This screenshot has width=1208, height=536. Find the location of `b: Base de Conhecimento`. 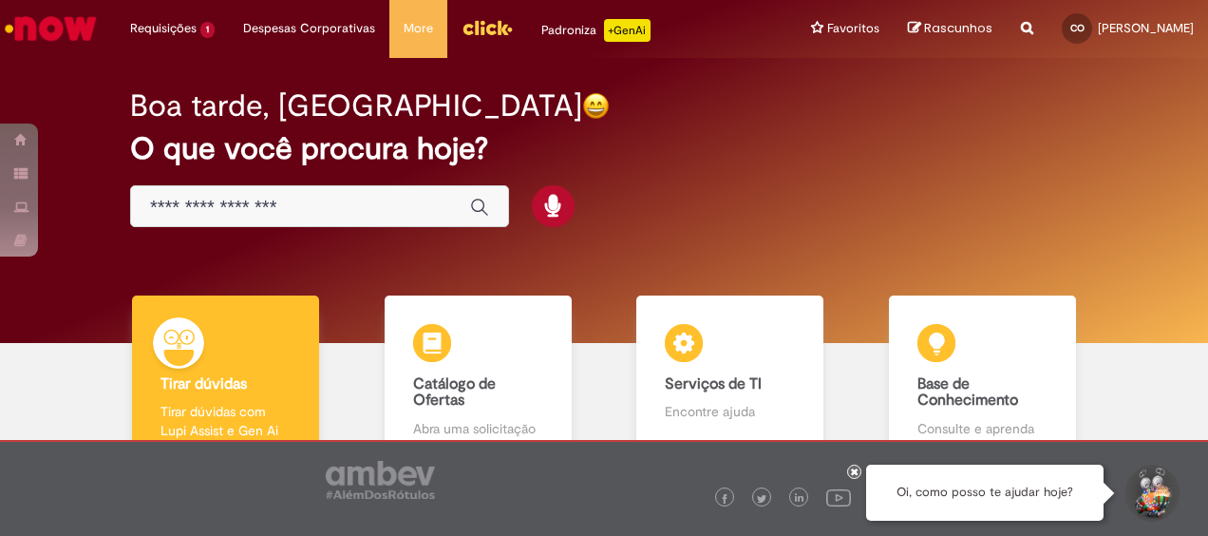

b: Base de Conhecimento is located at coordinates (968, 392).